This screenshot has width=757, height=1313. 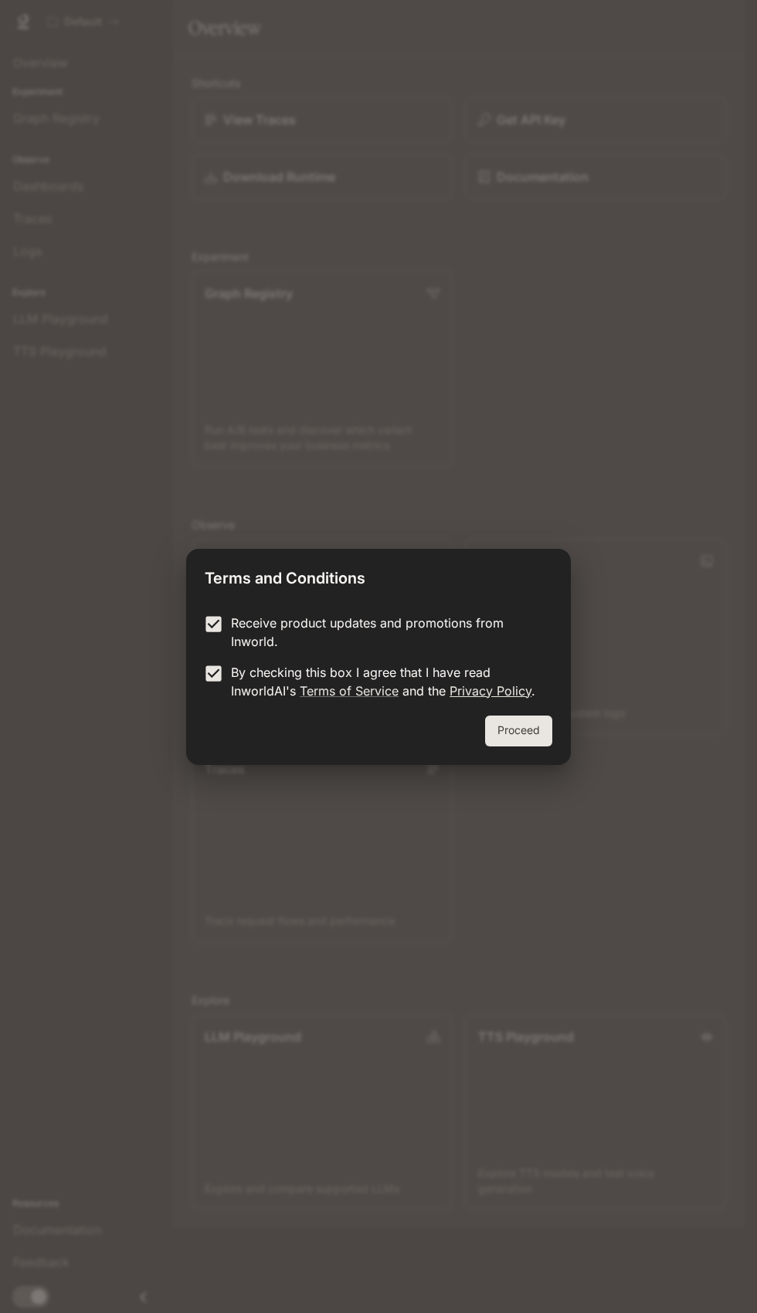 I want to click on button: Proceed, so click(x=518, y=731).